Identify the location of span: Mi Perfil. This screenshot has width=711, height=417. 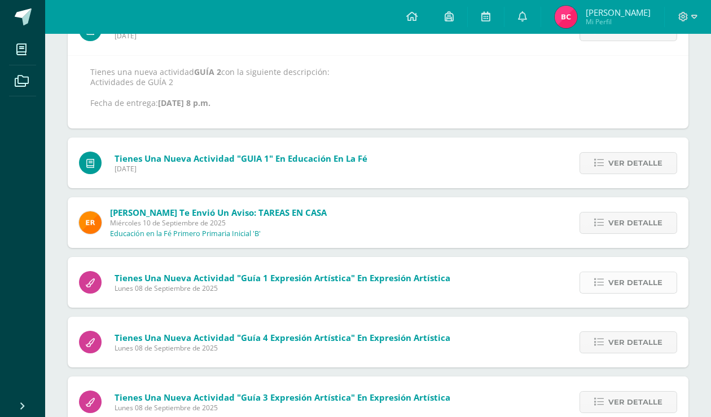
(618, 21).